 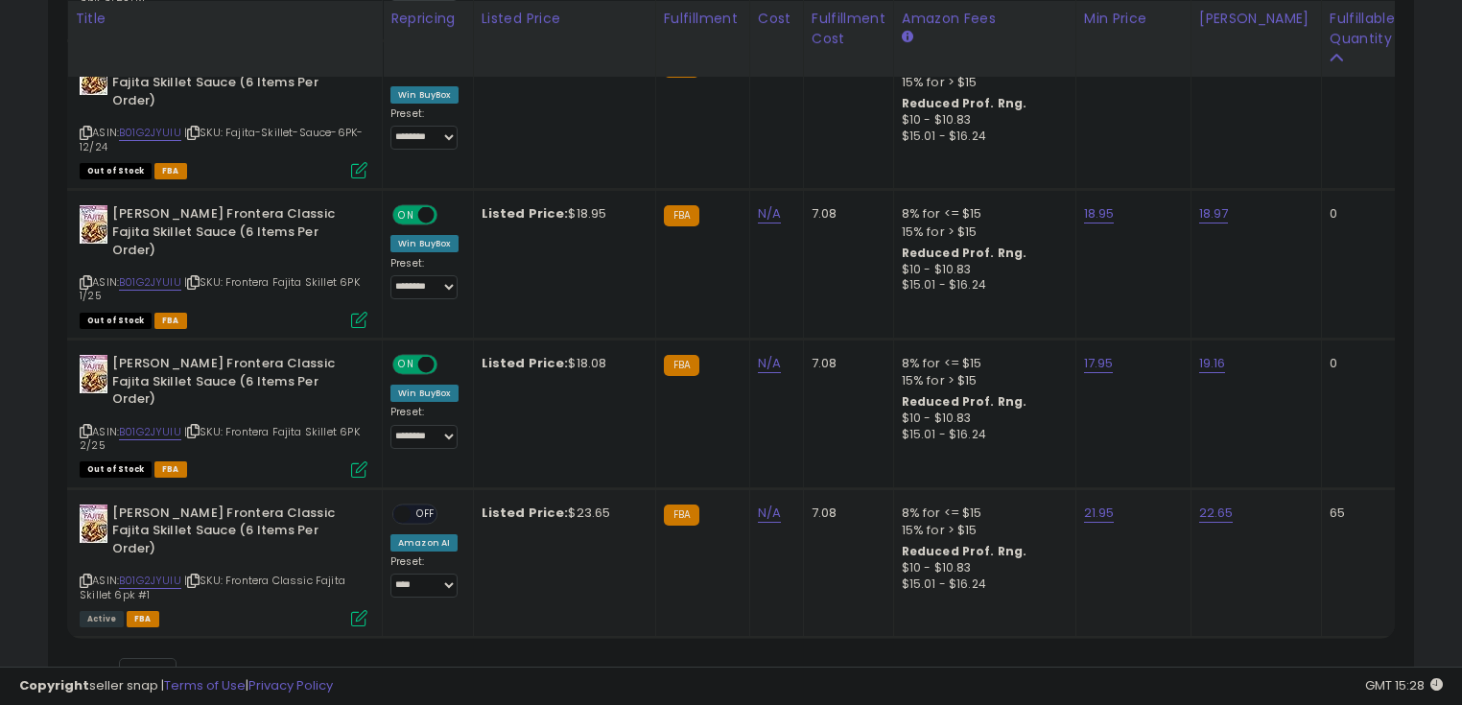 What do you see at coordinates (1213, 214) in the screenshot?
I see `a: 18.97` at bounding box center [1213, 214].